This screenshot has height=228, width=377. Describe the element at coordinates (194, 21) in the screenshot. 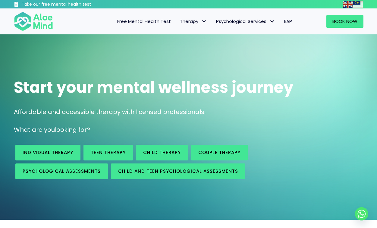

I see `span: Therapy` at that location.